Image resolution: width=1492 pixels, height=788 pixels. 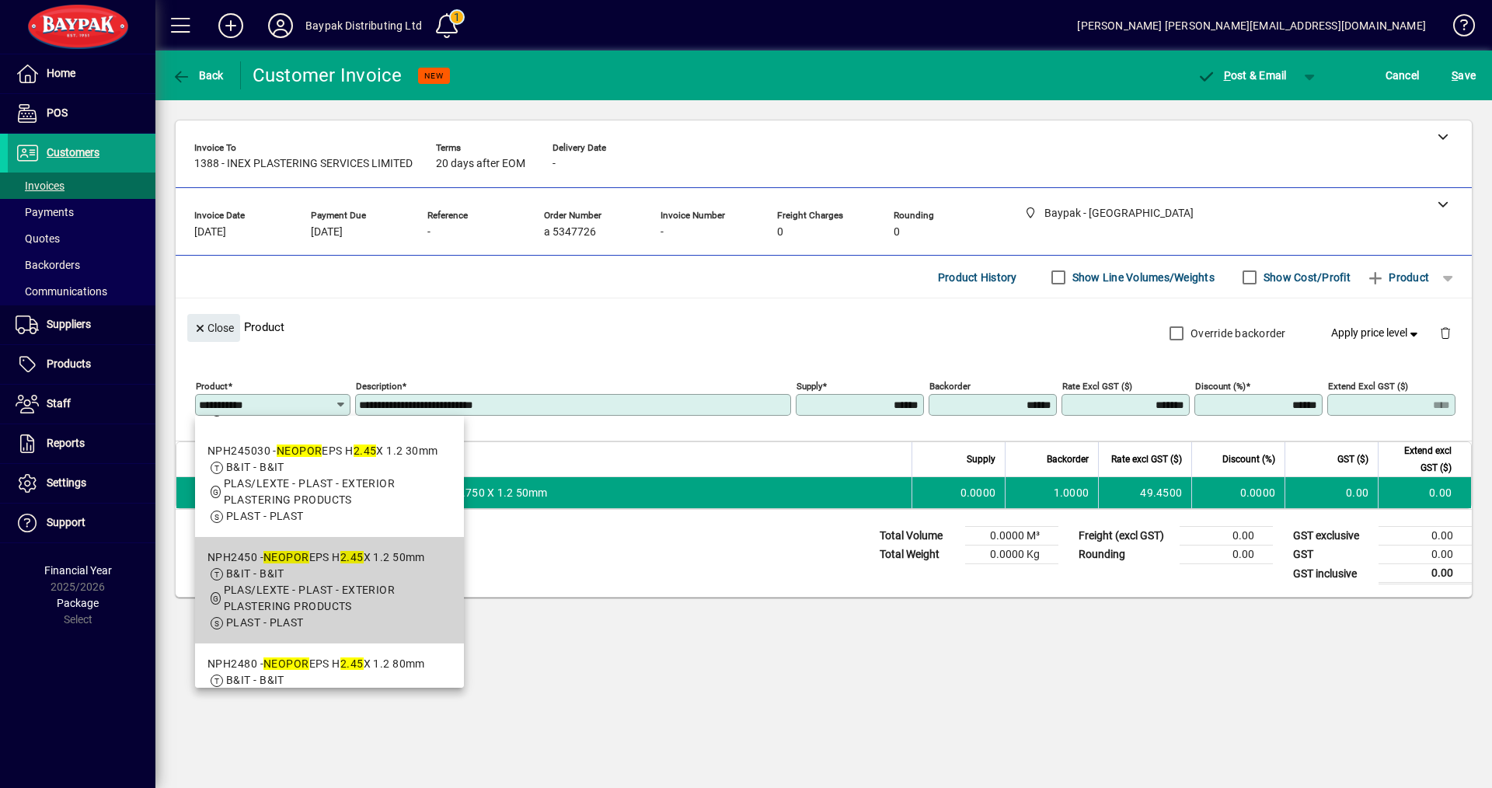 I want to click on a: Support, so click(x=82, y=523).